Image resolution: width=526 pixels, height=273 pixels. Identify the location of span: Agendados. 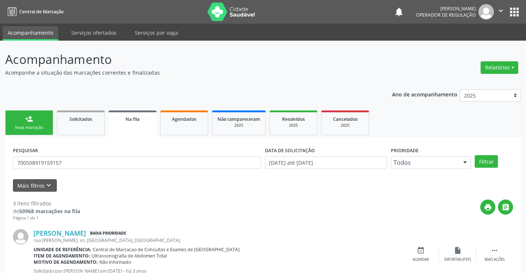
(184, 119).